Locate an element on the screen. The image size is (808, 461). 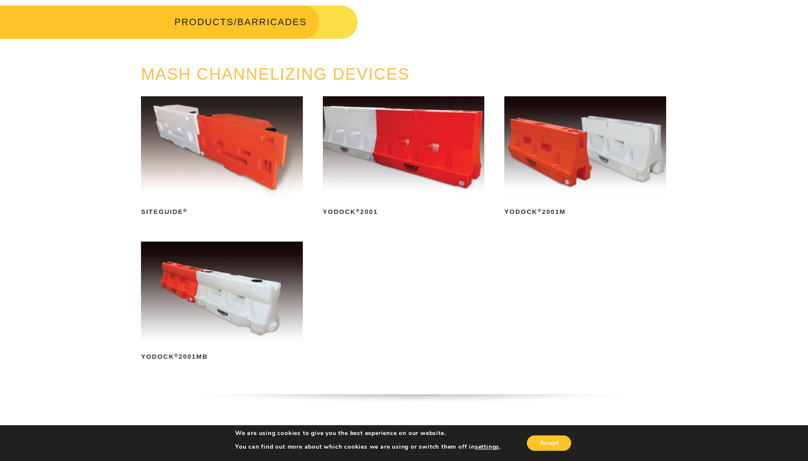
img: Yodock 2001 Water Filled Barrier and Barricade is located at coordinates (404, 147).